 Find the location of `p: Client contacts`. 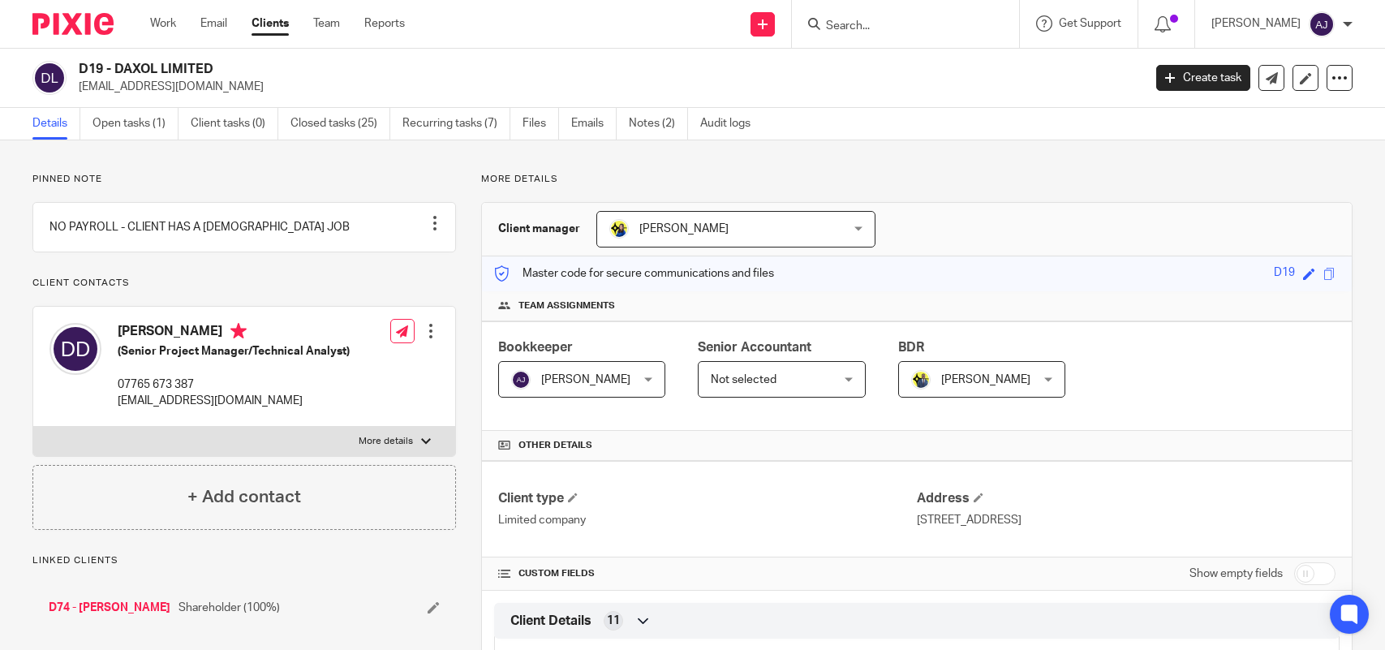

p: Client contacts is located at coordinates (244, 283).